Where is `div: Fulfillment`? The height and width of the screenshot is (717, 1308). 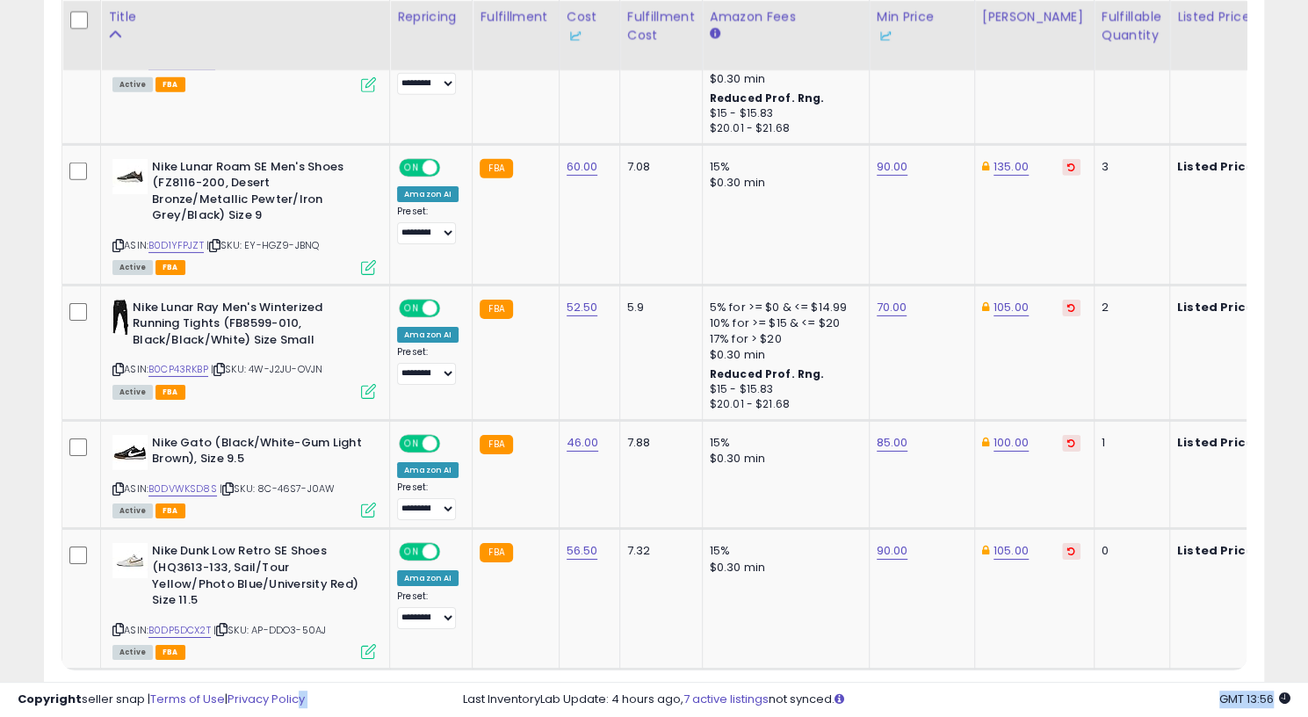
div: Fulfillment is located at coordinates (515, 17).